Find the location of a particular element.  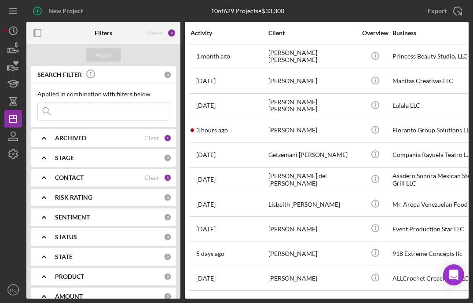

b: AMOUNT is located at coordinates (69, 296).